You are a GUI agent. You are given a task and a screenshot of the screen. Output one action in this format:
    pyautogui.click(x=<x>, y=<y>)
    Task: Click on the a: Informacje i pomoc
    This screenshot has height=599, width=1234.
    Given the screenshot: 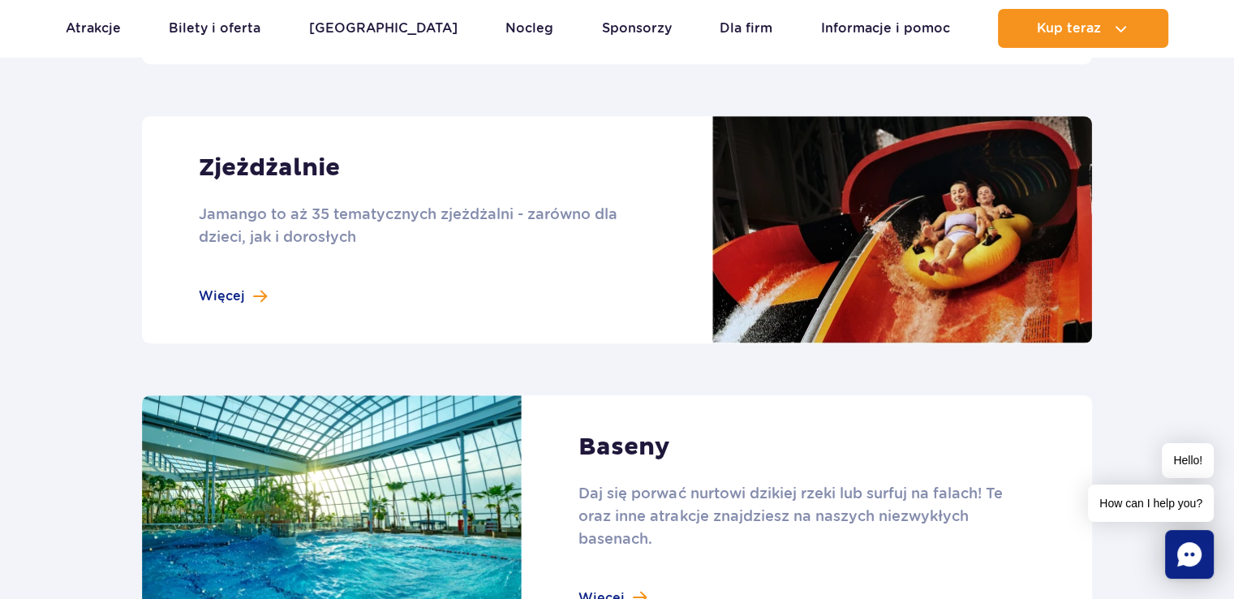 What is the action you would take?
    pyautogui.click(x=885, y=28)
    